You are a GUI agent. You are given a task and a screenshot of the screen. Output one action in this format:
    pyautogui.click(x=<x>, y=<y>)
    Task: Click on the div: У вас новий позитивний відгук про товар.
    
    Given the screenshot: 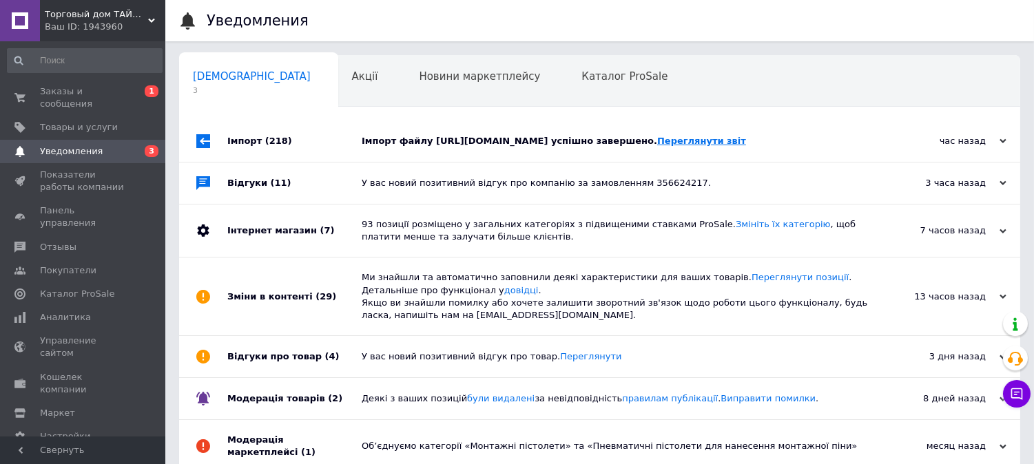 What is the action you would take?
    pyautogui.click(x=615, y=357)
    